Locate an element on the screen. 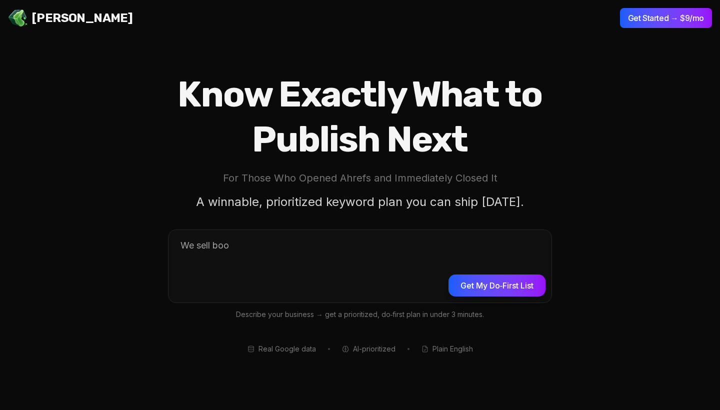 Image resolution: width=720 pixels, height=410 pixels. h1: Know Exactly What to Publish Next is located at coordinates (360, 117).